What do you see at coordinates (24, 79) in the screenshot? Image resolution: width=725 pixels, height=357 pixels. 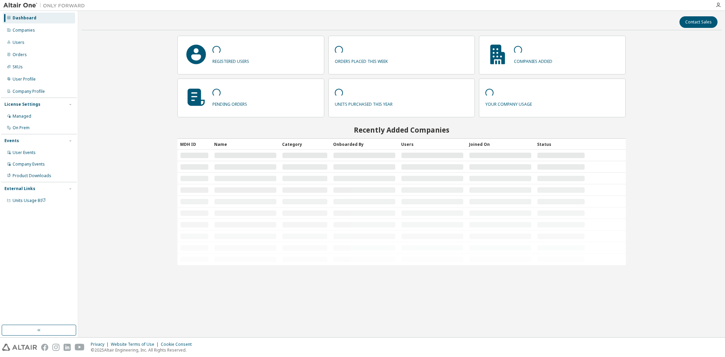 I see `div: User Profile` at bounding box center [24, 79].